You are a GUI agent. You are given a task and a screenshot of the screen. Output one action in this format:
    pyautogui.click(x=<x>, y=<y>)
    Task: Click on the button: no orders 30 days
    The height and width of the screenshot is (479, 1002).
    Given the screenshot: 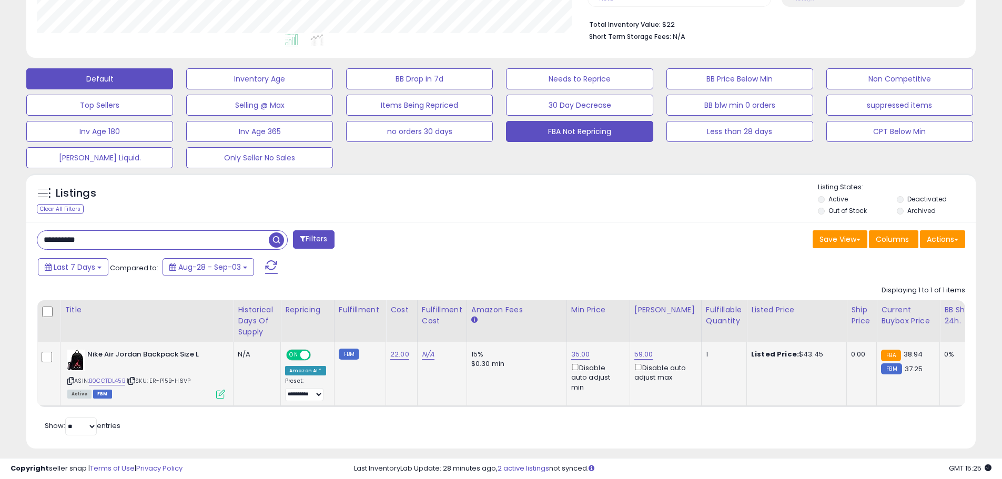 What is the action you would take?
    pyautogui.click(x=419, y=131)
    